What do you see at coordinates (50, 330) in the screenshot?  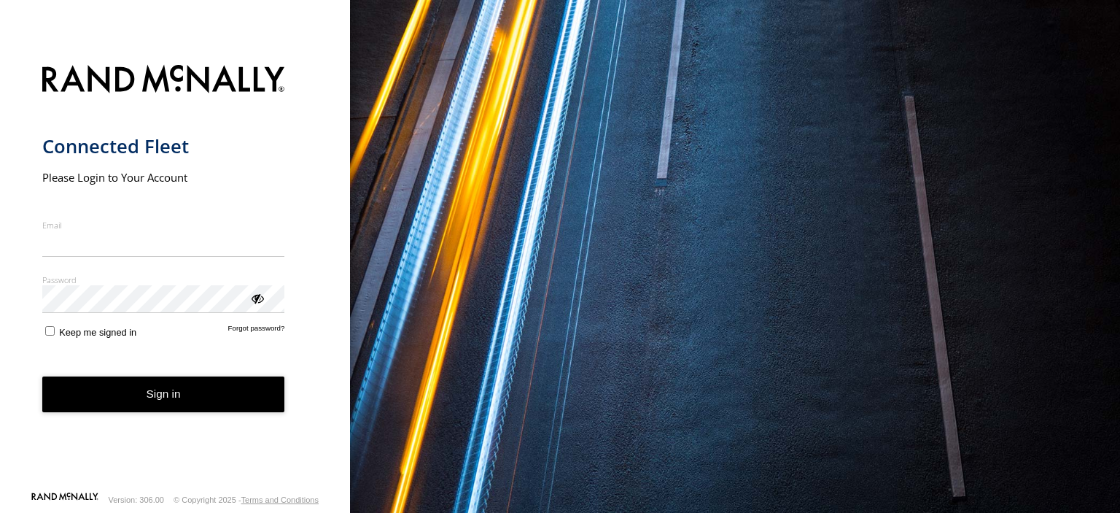 I see `input: Keep me signed in` at bounding box center [50, 330].